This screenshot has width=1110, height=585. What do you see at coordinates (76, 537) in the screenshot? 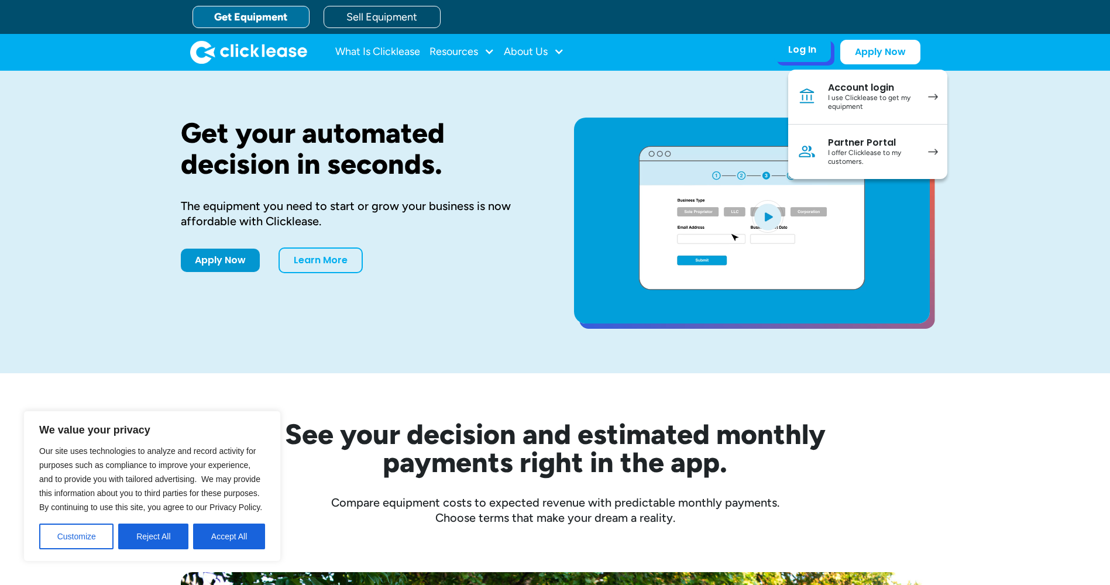
I see `button: Customize` at bounding box center [76, 537].